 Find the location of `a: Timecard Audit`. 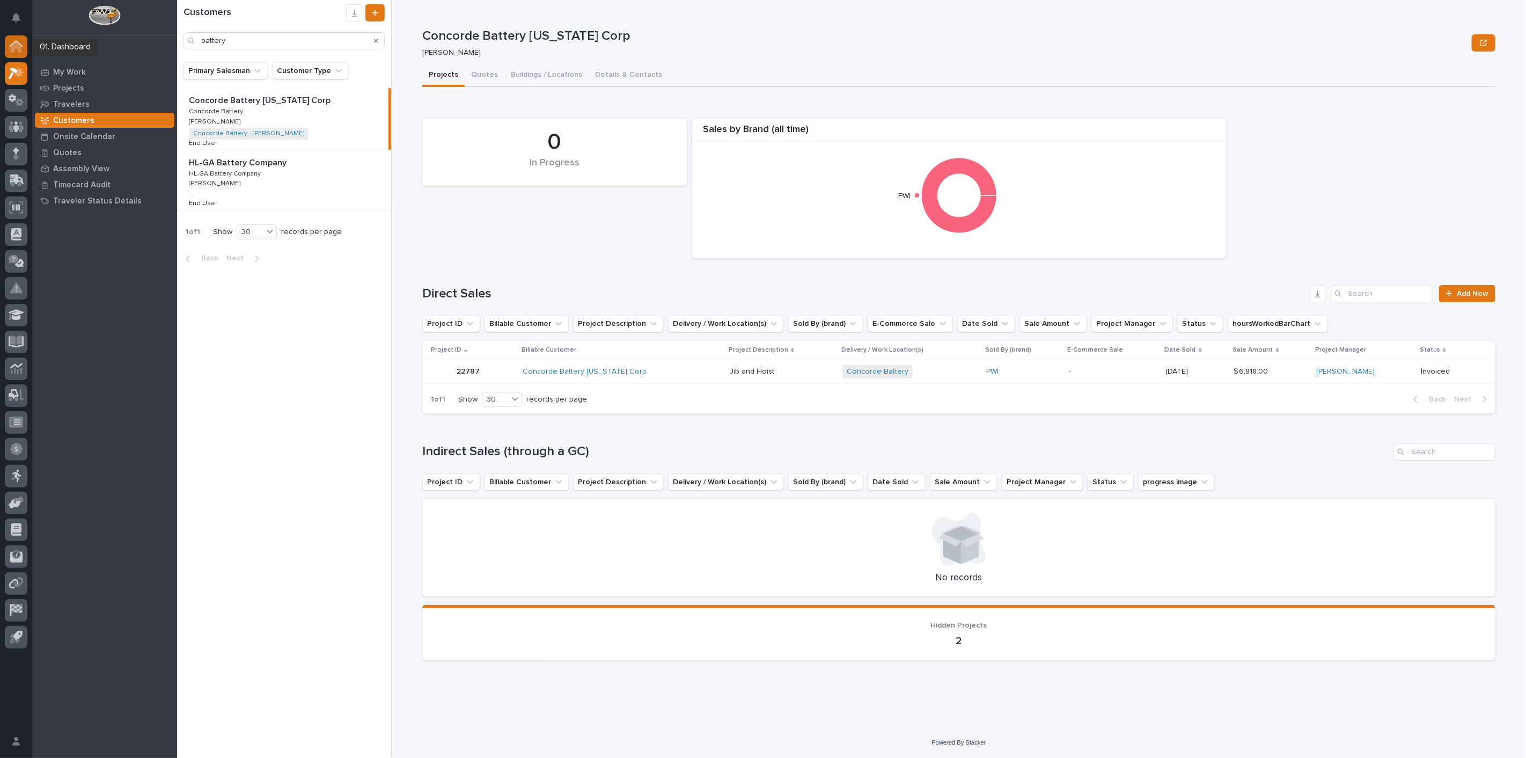

a: Timecard Audit is located at coordinates (105, 185).